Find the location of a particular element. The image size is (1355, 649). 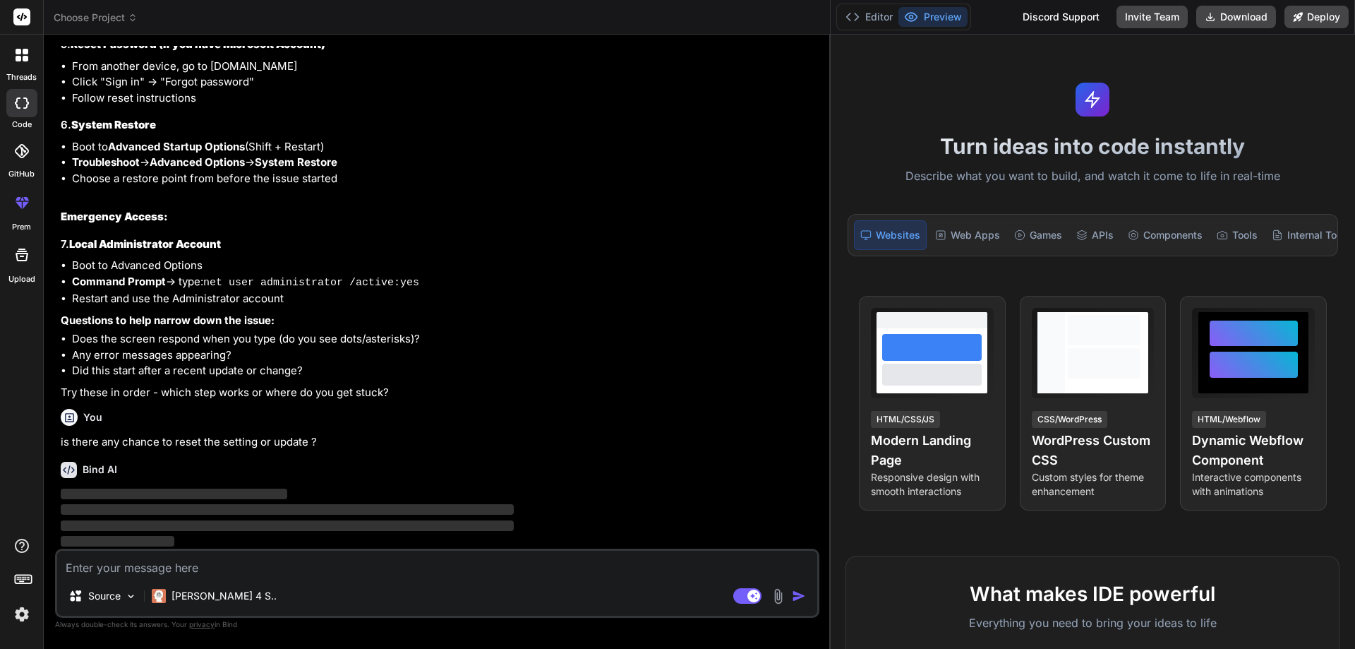

h3: 7. is located at coordinates (438, 244).